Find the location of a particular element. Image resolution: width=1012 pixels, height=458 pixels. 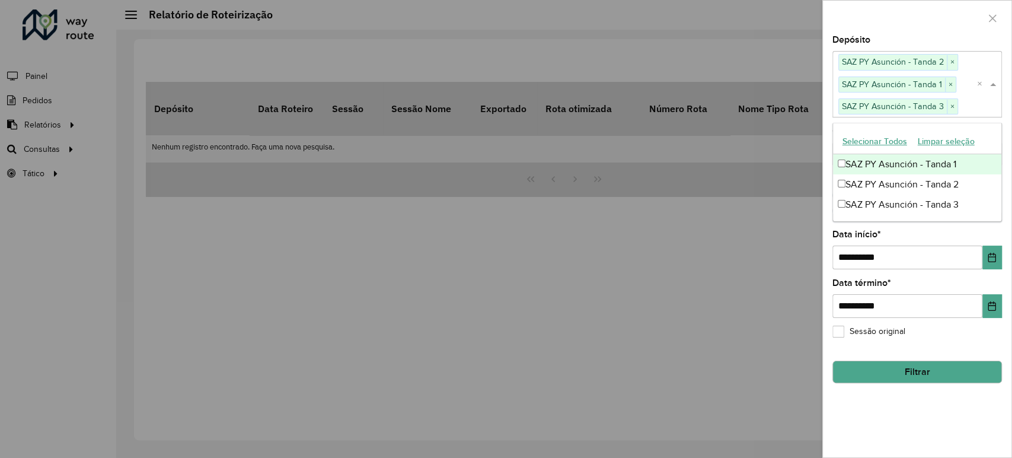

label: Sessão original is located at coordinates (869, 331).